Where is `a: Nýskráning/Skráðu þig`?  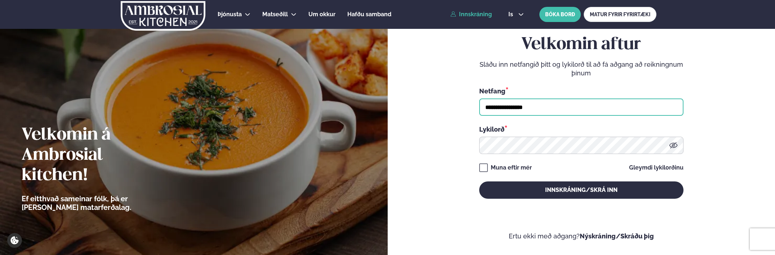 a: Nýskráning/Skráðu þig is located at coordinates (617, 236).